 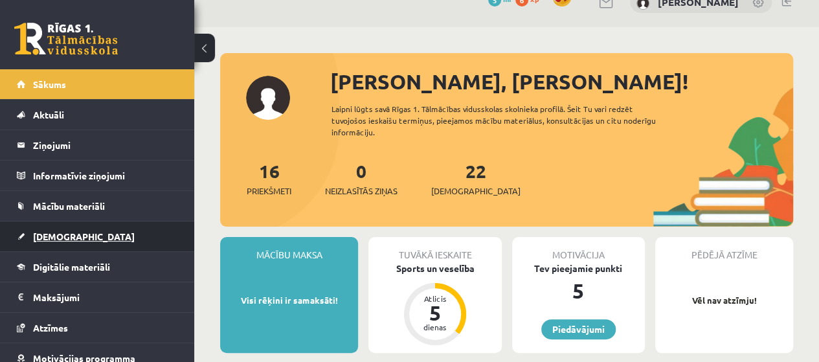 What do you see at coordinates (97, 297) in the screenshot?
I see `a: Maksājumi` at bounding box center [97, 297].